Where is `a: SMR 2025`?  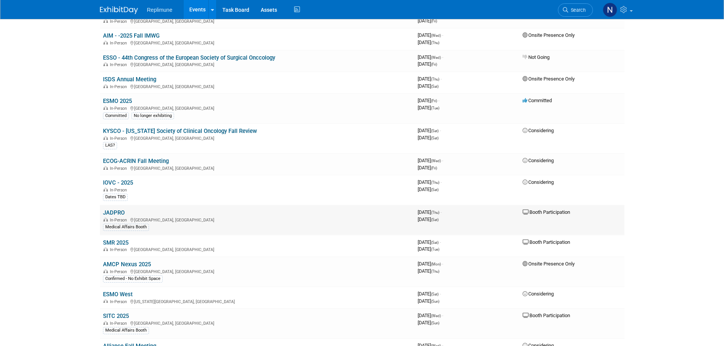
a: SMR 2025 is located at coordinates (116, 243).